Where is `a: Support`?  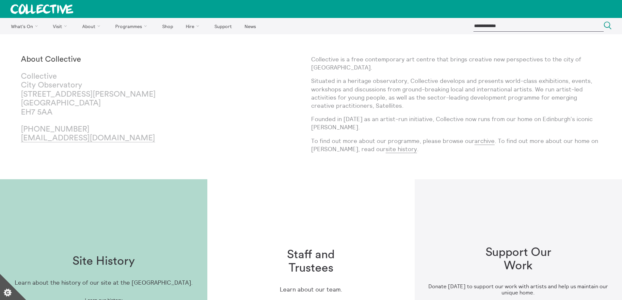 a: Support is located at coordinates (223, 26).